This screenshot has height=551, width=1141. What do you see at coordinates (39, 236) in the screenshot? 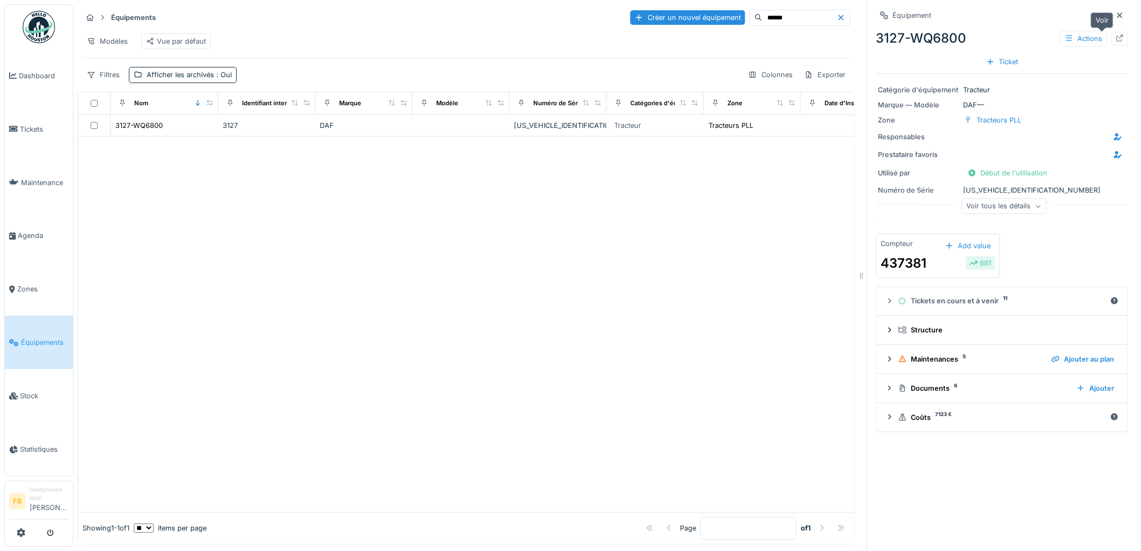
I see `a: Agenda` at bounding box center [39, 236].